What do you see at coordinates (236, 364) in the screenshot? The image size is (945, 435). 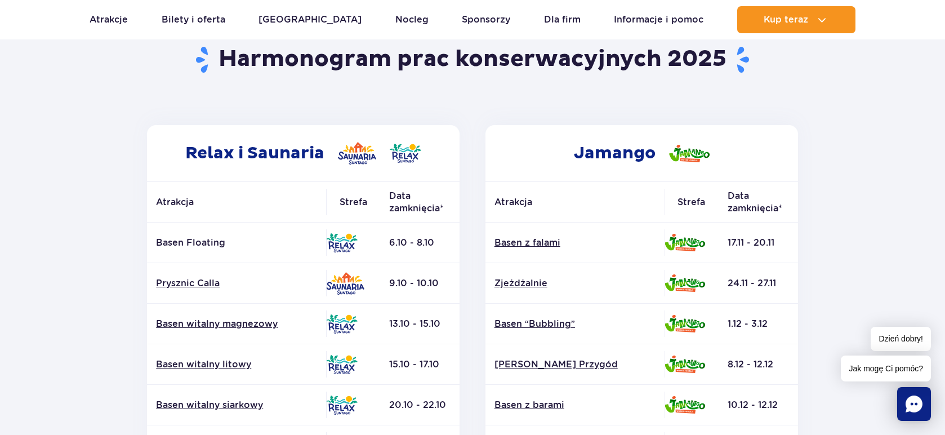 I see `a: Basen witalny litowy` at bounding box center [236, 364].